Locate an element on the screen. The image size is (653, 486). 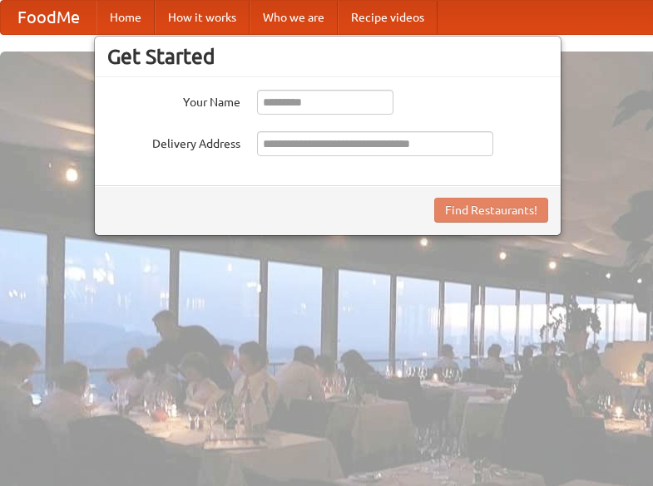
a: FoodMe is located at coordinates (48, 17).